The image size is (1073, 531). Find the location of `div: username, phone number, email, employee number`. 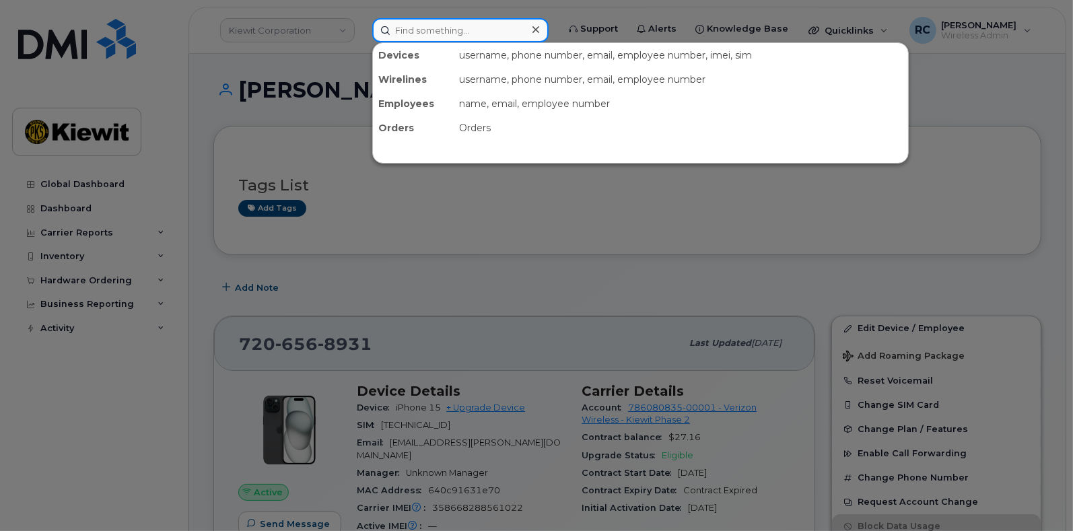

div: username, phone number, email, employee number is located at coordinates (681, 79).